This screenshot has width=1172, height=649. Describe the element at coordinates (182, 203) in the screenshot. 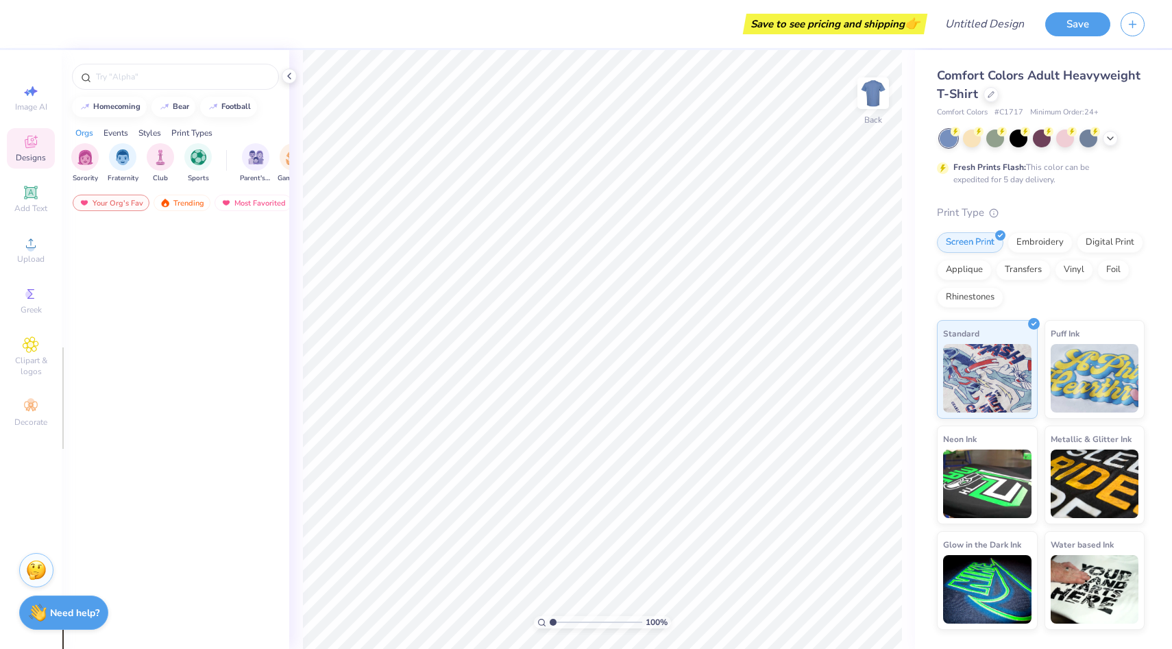

I see `div: Trending` at that location.